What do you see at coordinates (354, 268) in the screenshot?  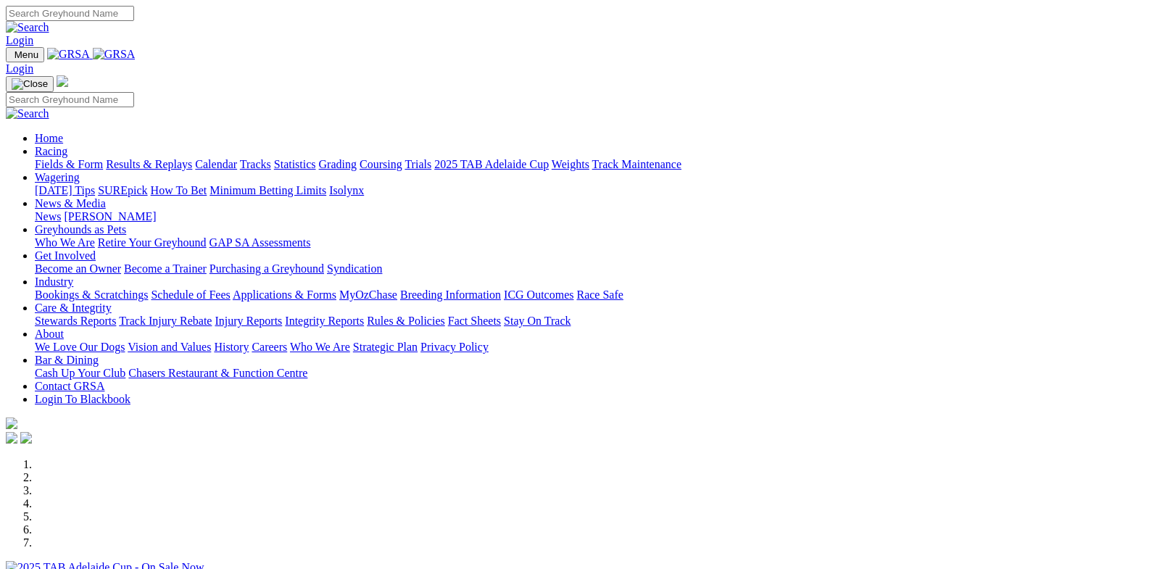 I see `a: Syndication` at bounding box center [354, 268].